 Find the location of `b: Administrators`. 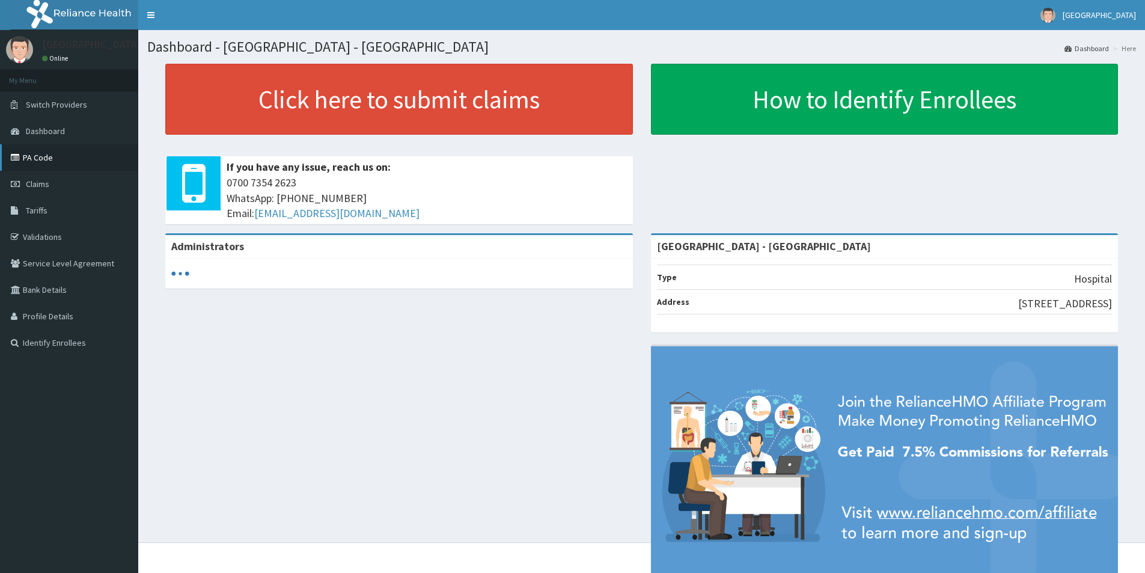

b: Administrators is located at coordinates (207, 246).